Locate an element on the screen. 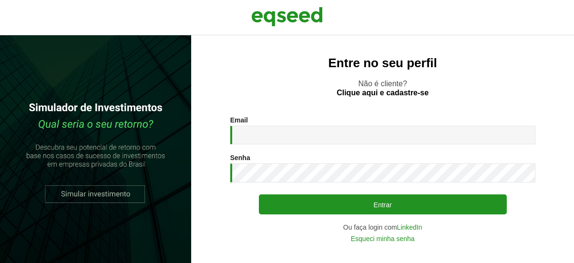  a: Clique aqui e cadastre-se is located at coordinates (382, 93).